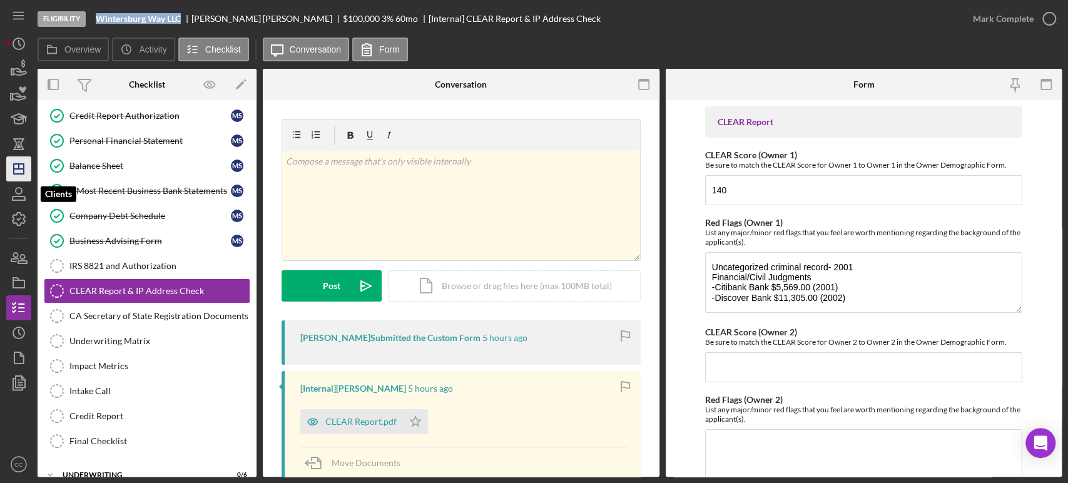 The image size is (1068, 483). Describe the element at coordinates (150, 166) in the screenshot. I see `div: Balance Sheet` at that location.